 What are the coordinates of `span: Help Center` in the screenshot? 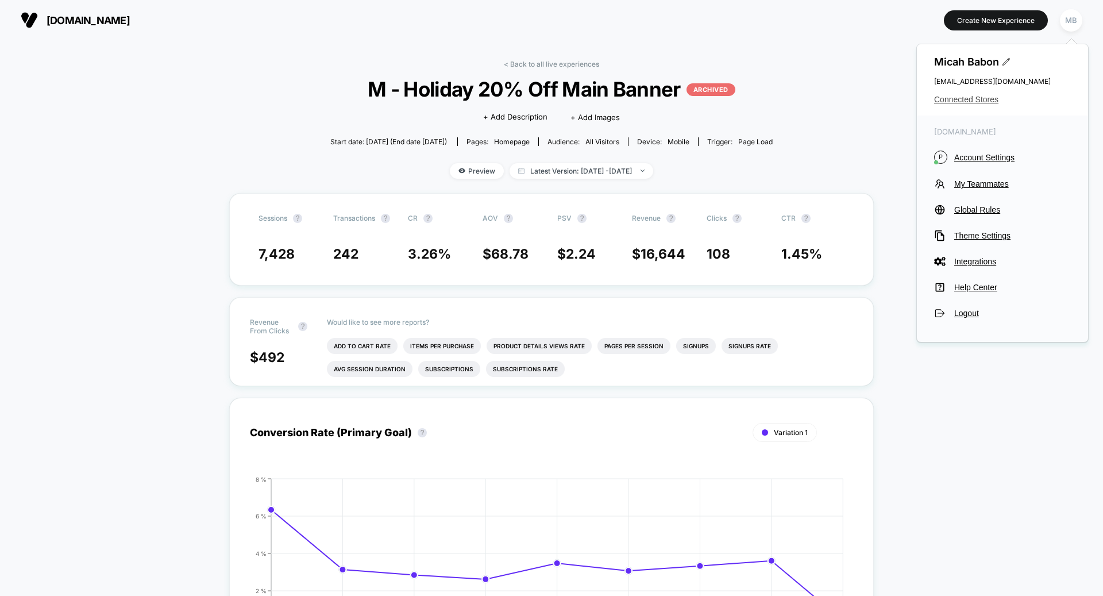 It's located at (1012, 287).